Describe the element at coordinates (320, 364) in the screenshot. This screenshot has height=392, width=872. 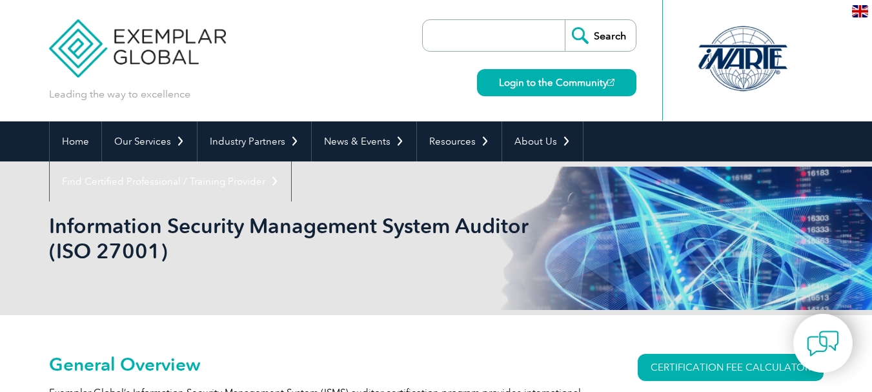
I see `h2: General Overview` at that location.